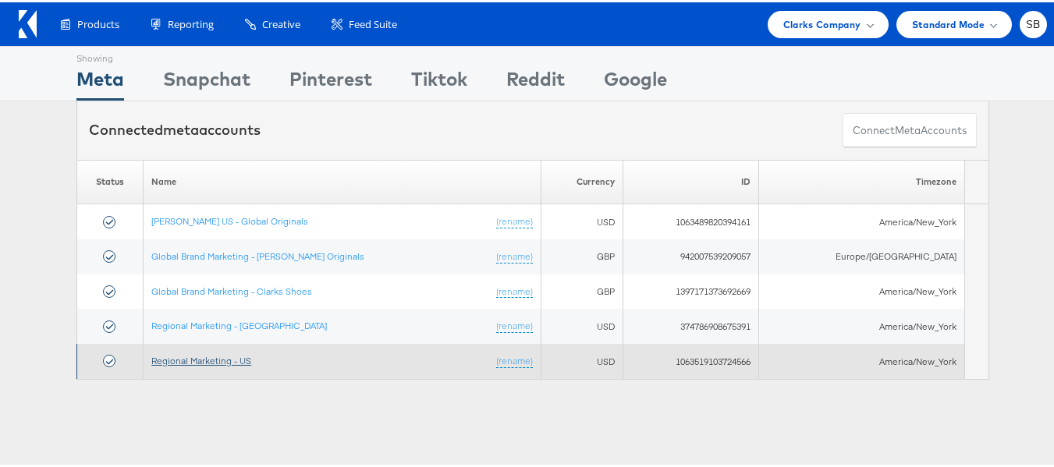  Describe the element at coordinates (822, 22) in the screenshot. I see `span: Clarks Company` at that location.